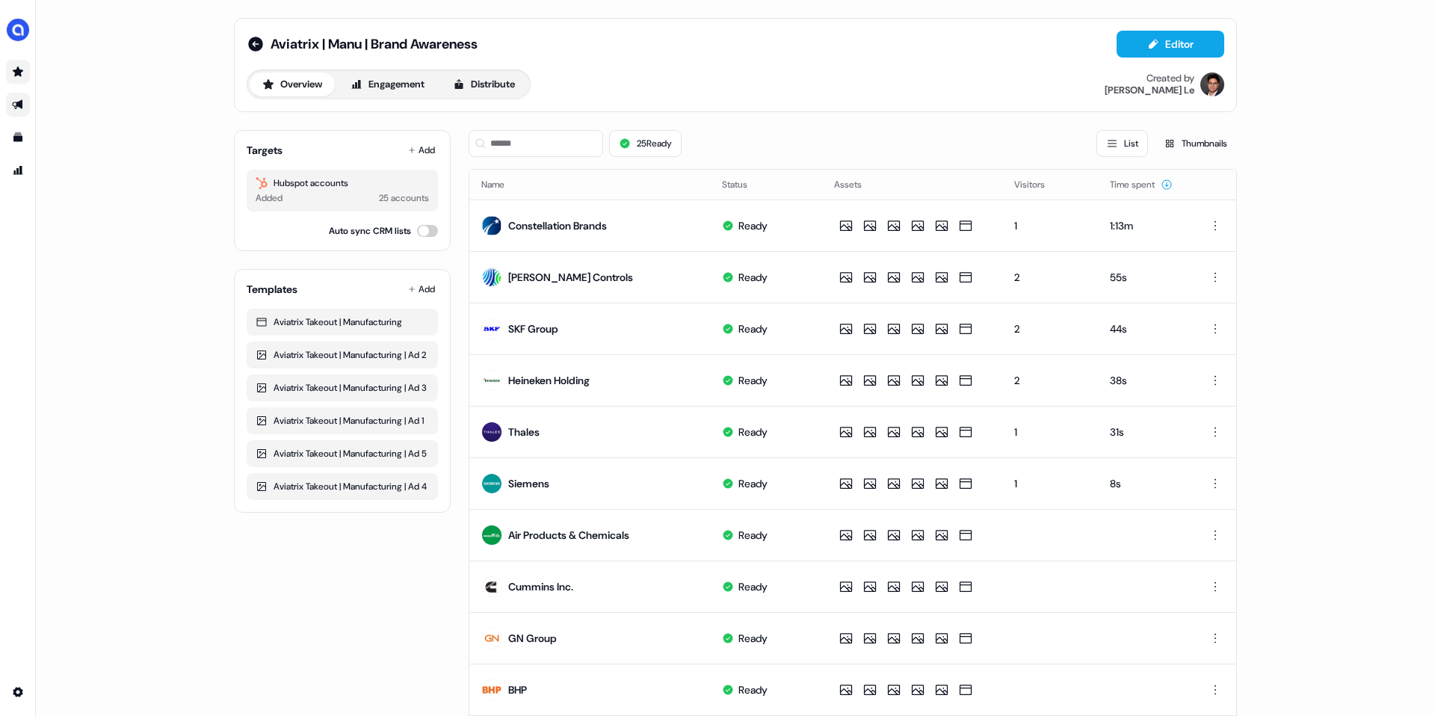 The image size is (1435, 716). I want to click on a: Go to attribution, so click(18, 170).